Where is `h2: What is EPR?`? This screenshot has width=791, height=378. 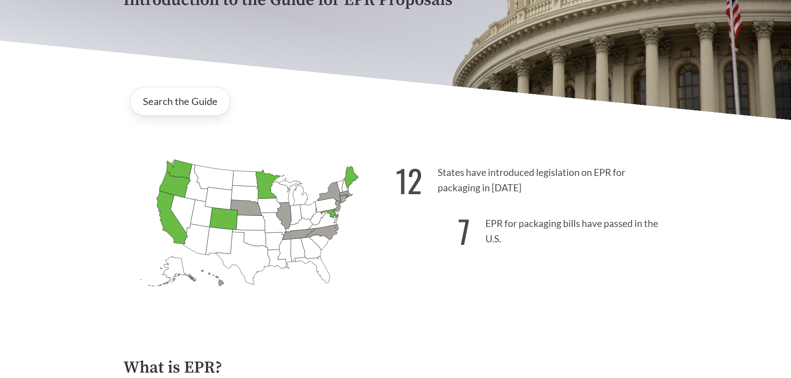
h2: What is EPR? is located at coordinates (396, 368).